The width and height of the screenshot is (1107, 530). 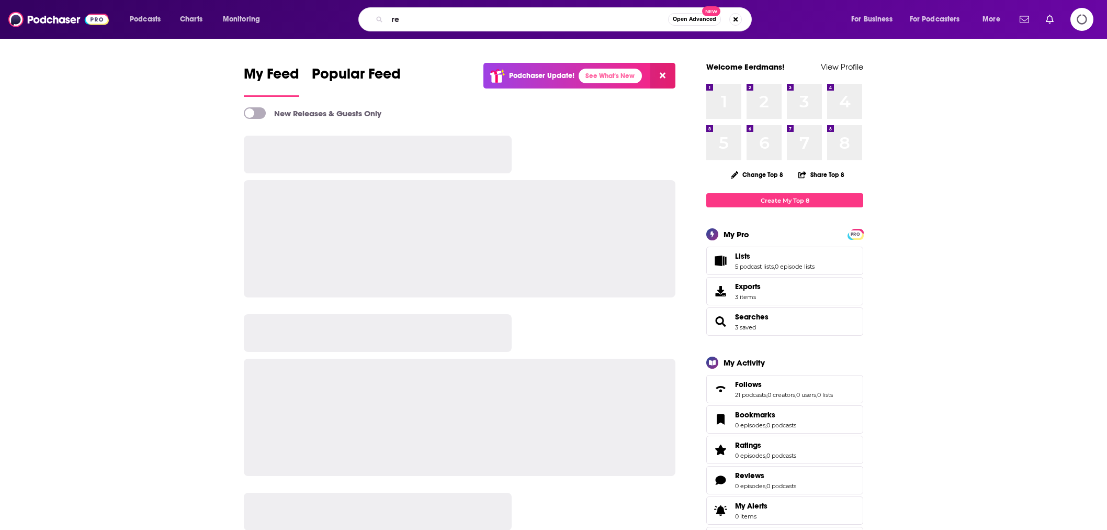 What do you see at coordinates (856, 234) in the screenshot?
I see `span: PRO` at bounding box center [856, 234].